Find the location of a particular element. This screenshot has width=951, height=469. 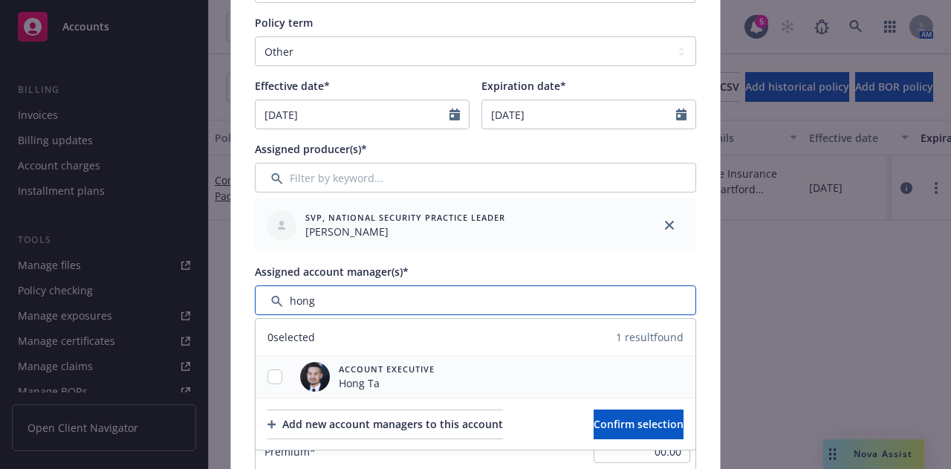

img: employee photo is located at coordinates (315, 377).